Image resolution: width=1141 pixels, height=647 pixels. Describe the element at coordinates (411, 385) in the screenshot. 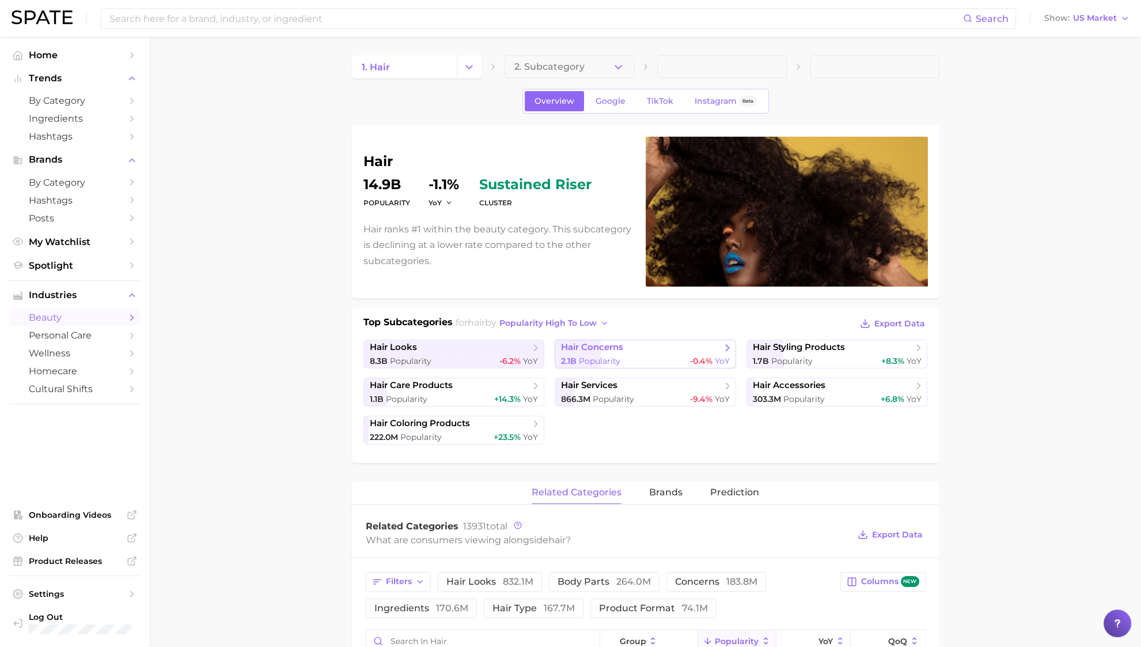

I see `span: hair care products` at that location.